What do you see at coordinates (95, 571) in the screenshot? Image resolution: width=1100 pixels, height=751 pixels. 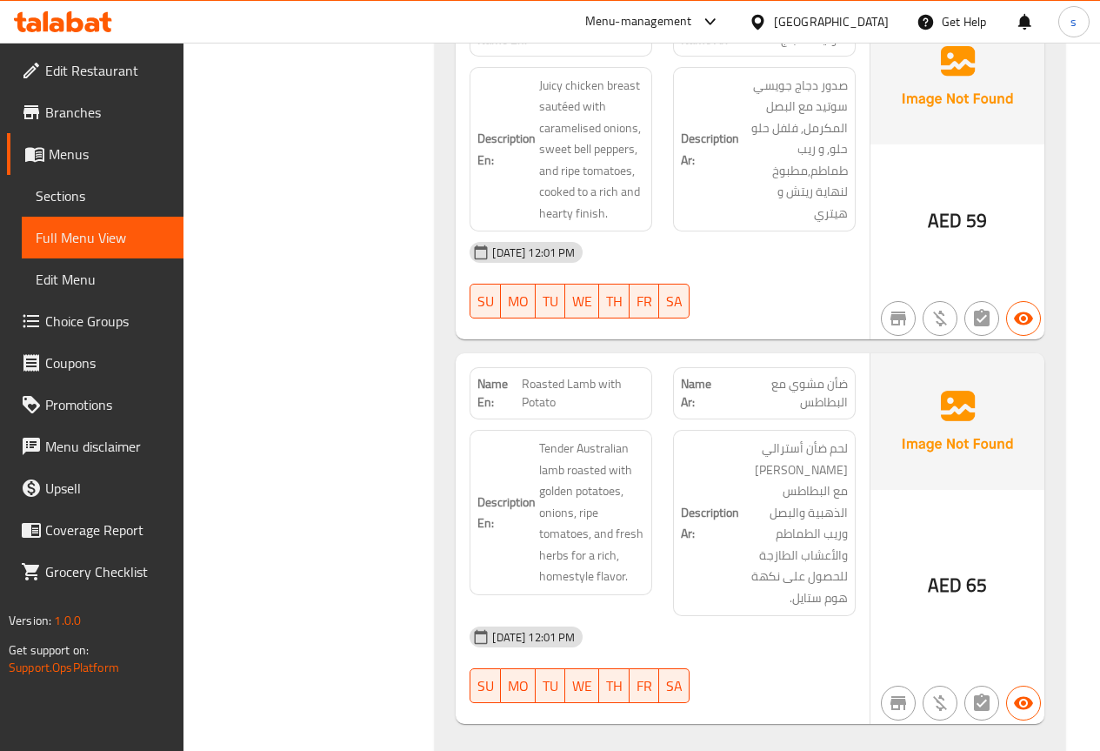 I see `a: Grocery Checklist` at bounding box center [95, 571].